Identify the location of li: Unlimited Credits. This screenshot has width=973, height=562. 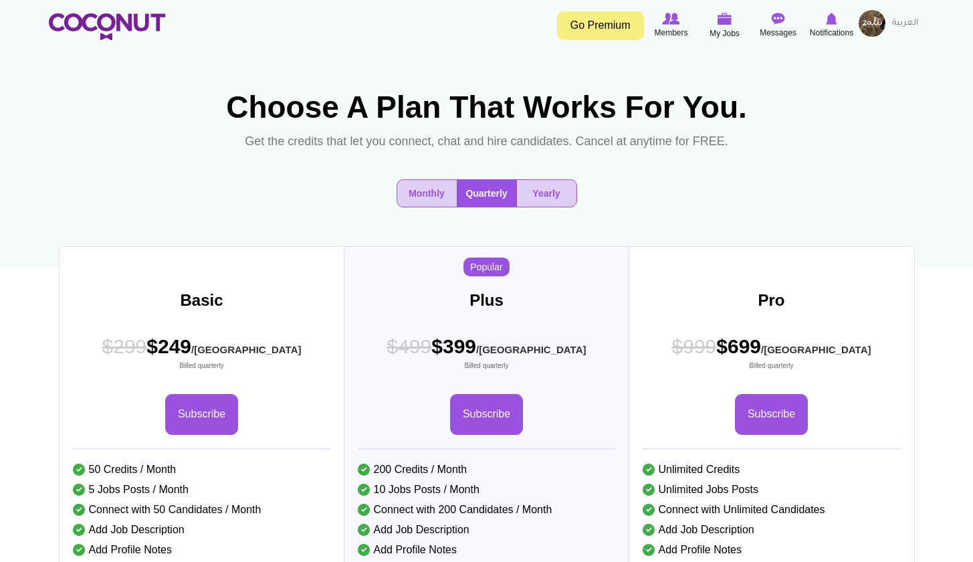
(771, 469).